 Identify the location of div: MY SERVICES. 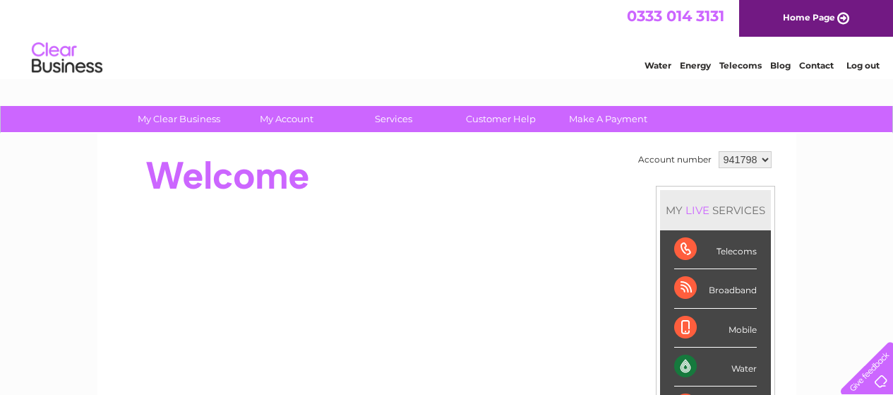
(715, 210).